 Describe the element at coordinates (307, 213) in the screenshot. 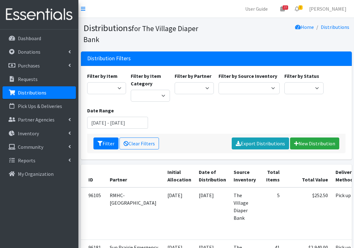

I see `td: $252.50` at that location.